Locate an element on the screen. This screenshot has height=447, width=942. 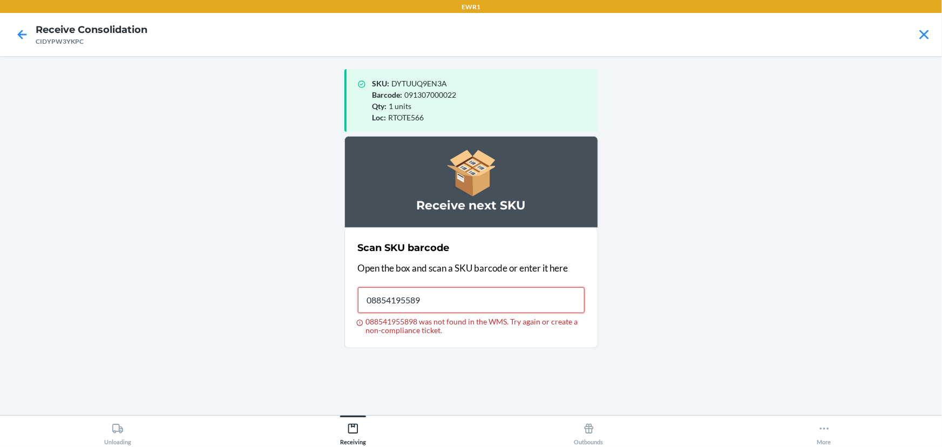
button: Receiving is located at coordinates (353, 430).